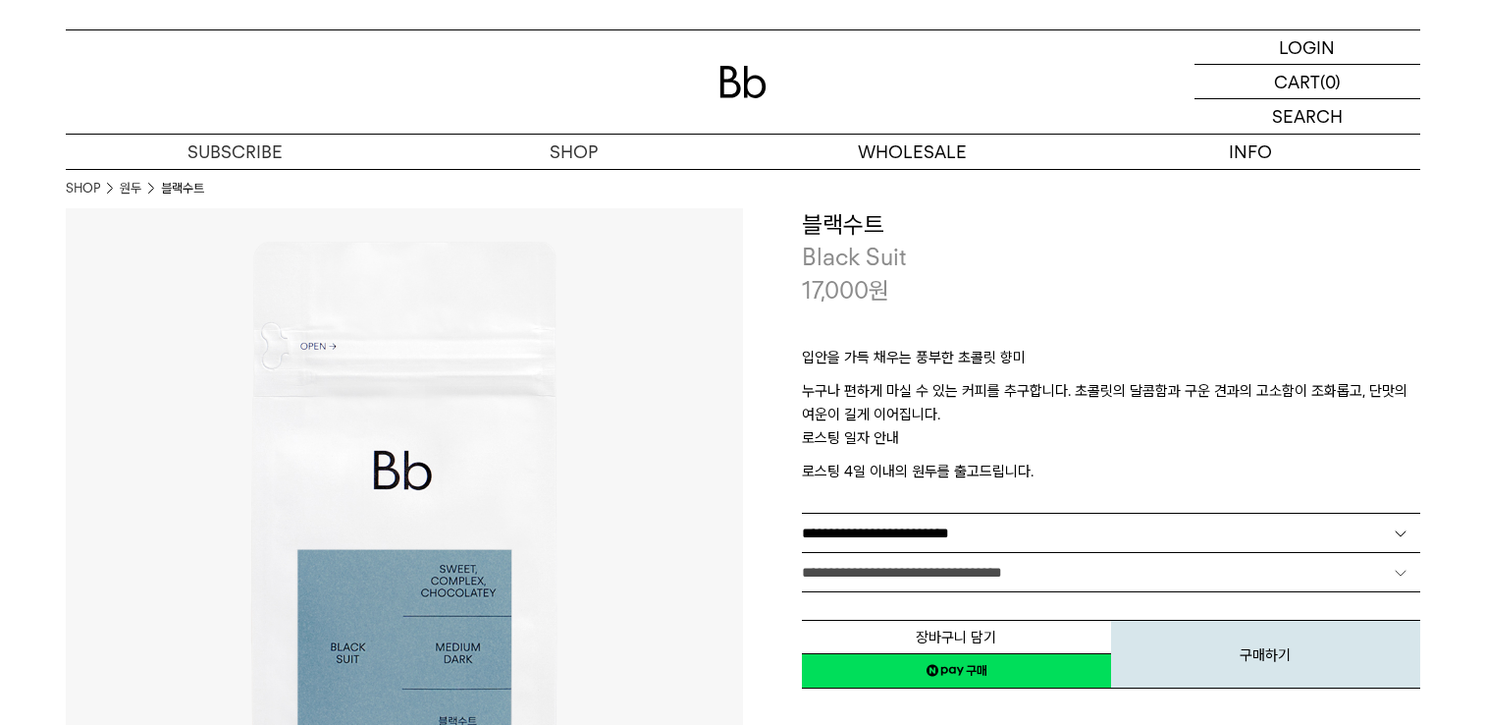 The height and width of the screenshot is (725, 1485). I want to click on span: 원, so click(879, 290).